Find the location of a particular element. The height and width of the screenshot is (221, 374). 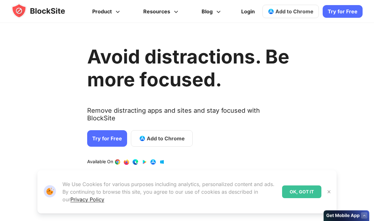

div: OK, GOT IT is located at coordinates (302, 192).